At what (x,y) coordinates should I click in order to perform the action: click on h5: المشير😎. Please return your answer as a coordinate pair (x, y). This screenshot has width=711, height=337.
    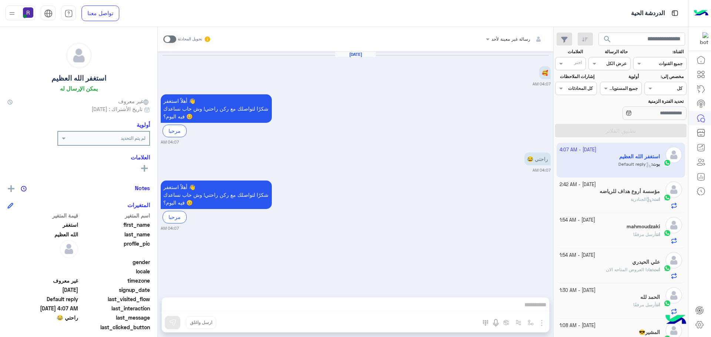
    Looking at the image, I should click on (649, 333).